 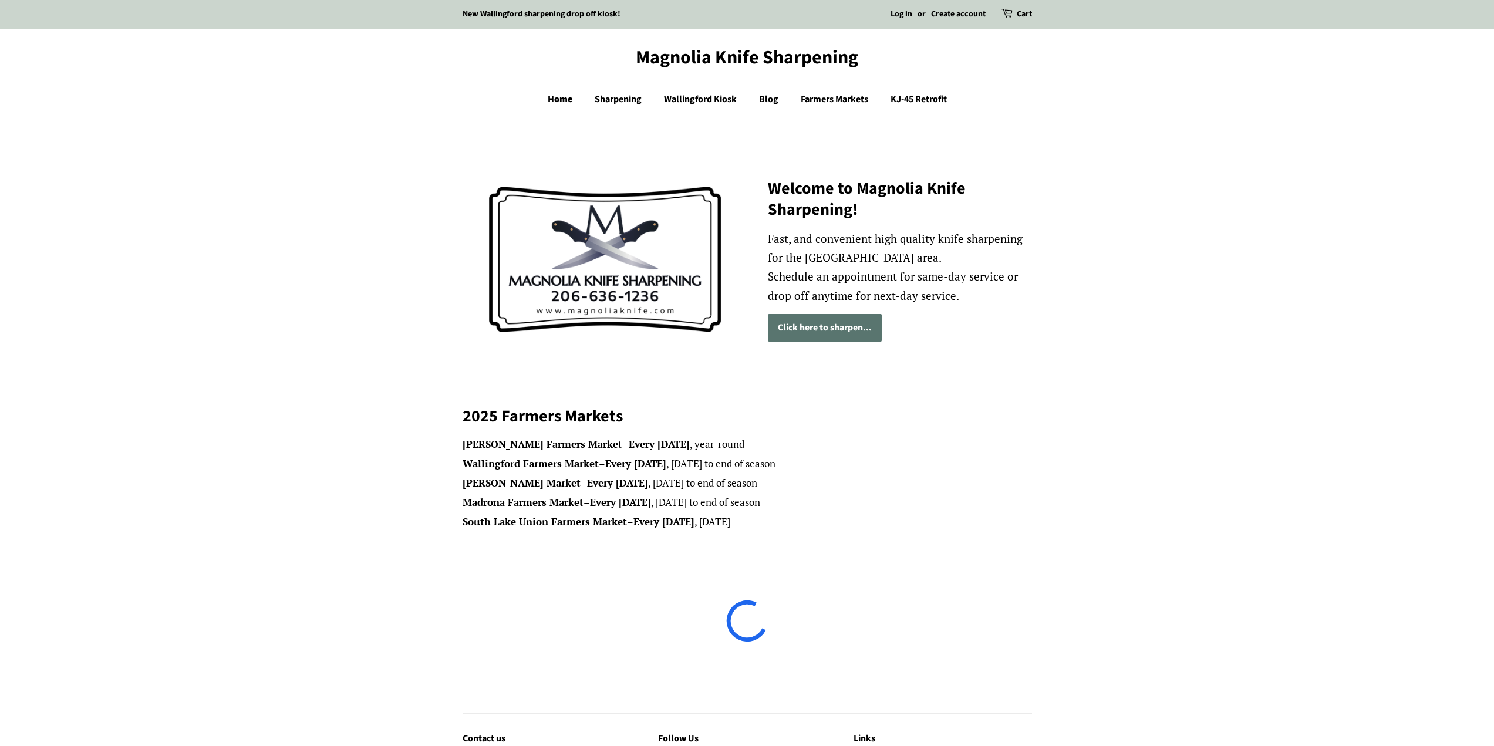 What do you see at coordinates (836, 99) in the screenshot?
I see `a: Farmers Markets` at bounding box center [836, 99].